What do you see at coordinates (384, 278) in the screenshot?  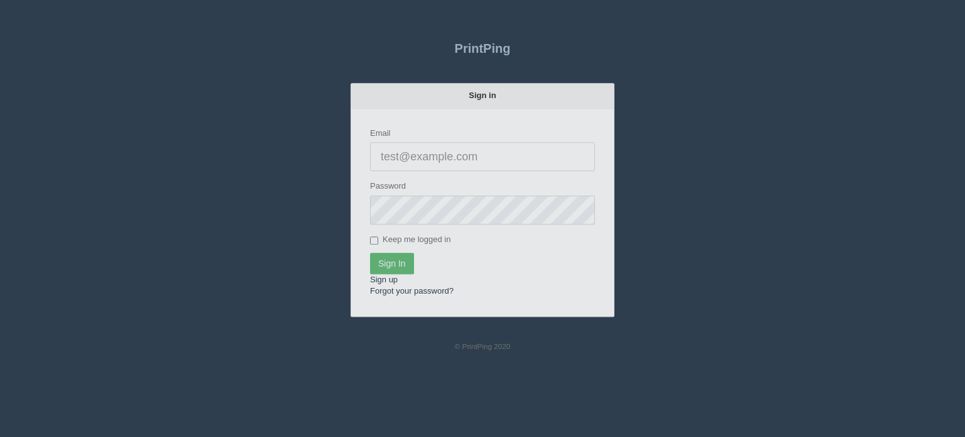 I see `a: Sign up` at bounding box center [384, 278].